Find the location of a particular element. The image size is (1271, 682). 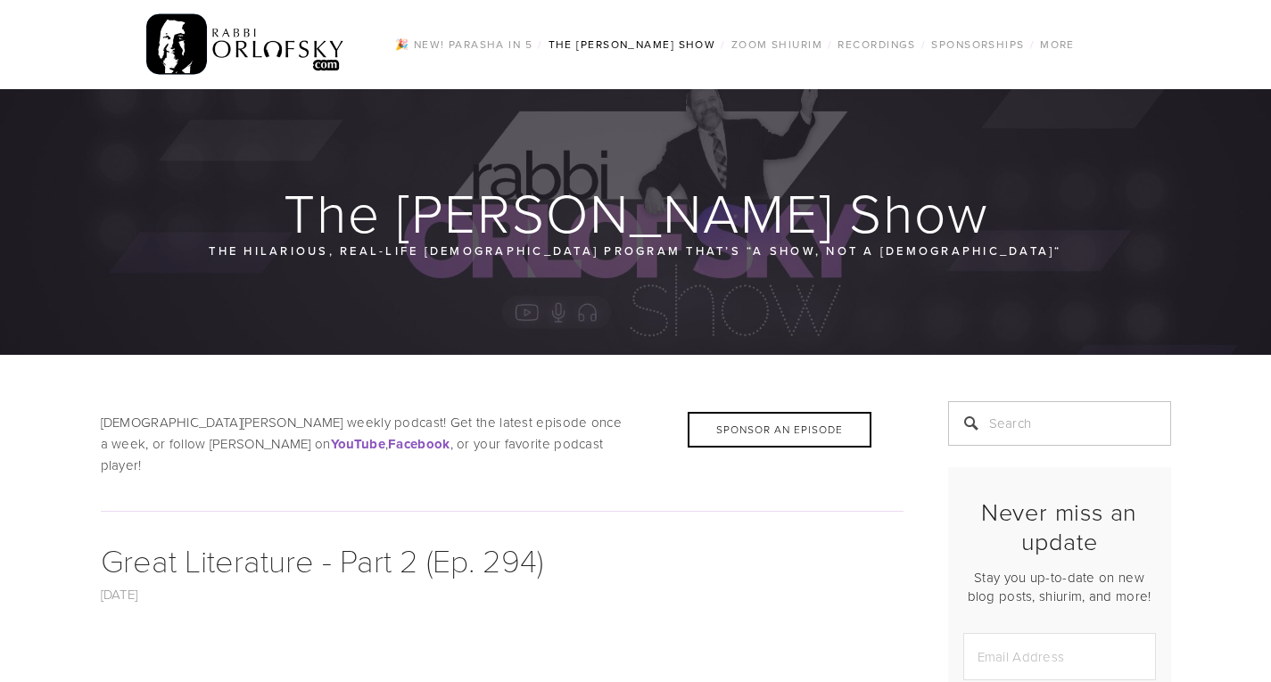

strong: Facebook is located at coordinates (418, 444).